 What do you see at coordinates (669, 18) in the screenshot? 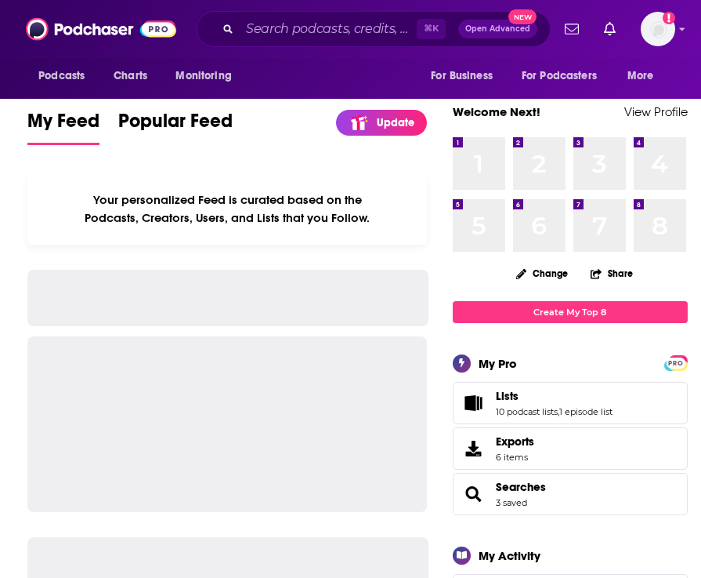
I see `svg: Add a profile image` at bounding box center [669, 18].